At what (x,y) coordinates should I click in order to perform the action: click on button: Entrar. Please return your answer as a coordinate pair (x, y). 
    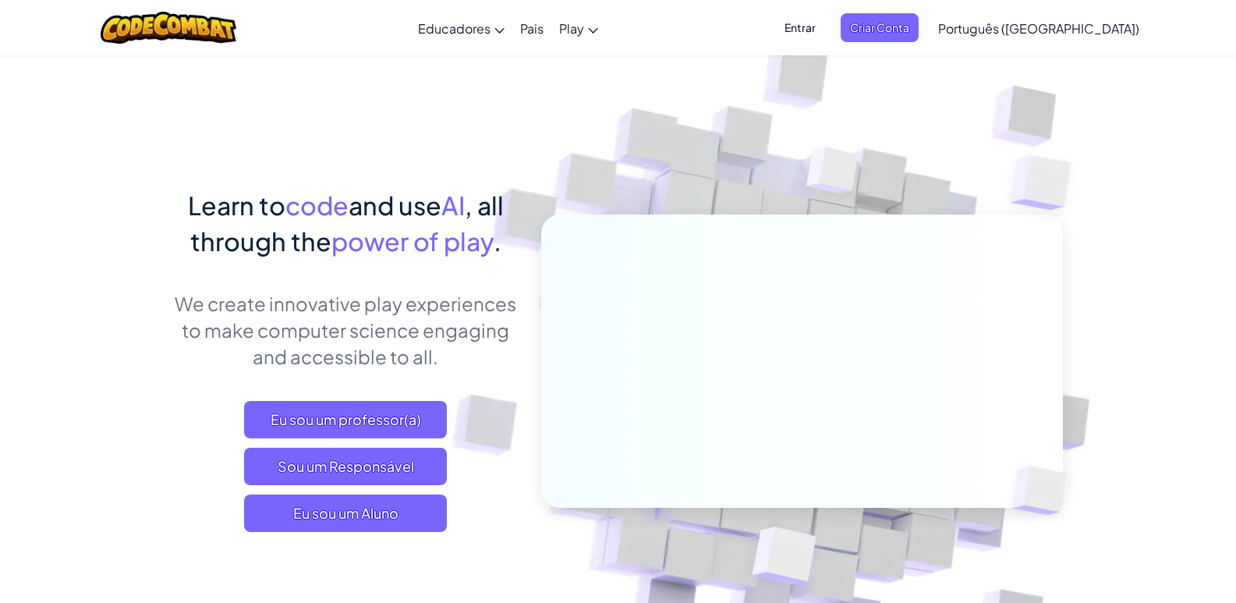
    Looking at the image, I should click on (800, 27).